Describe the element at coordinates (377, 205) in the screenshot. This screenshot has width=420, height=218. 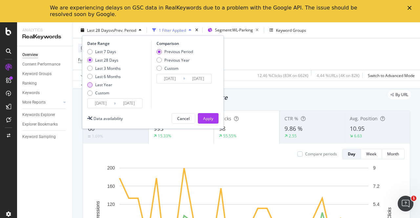
I see `text: 5.4` at that location.